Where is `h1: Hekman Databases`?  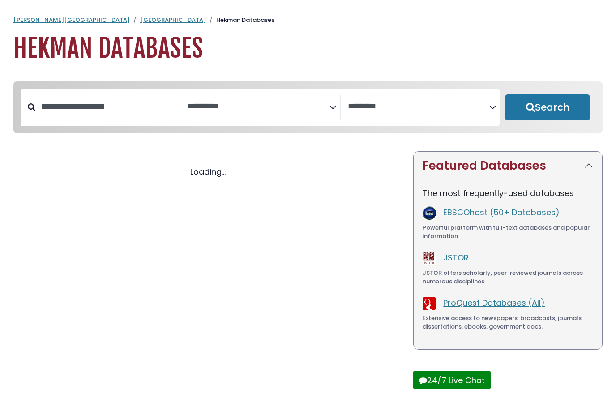
h1: Hekman Databases is located at coordinates (308, 48).